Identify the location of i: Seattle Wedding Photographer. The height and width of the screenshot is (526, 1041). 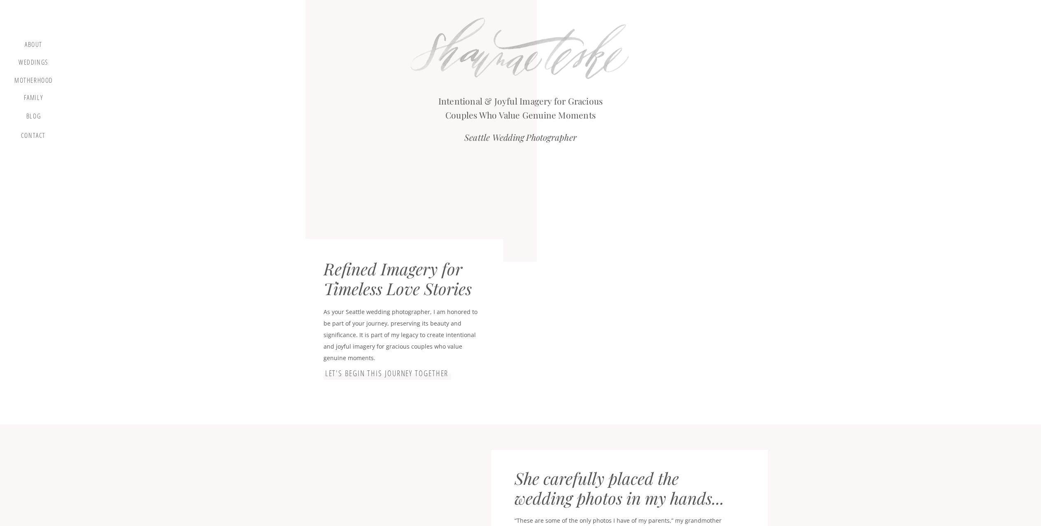
(520, 137).